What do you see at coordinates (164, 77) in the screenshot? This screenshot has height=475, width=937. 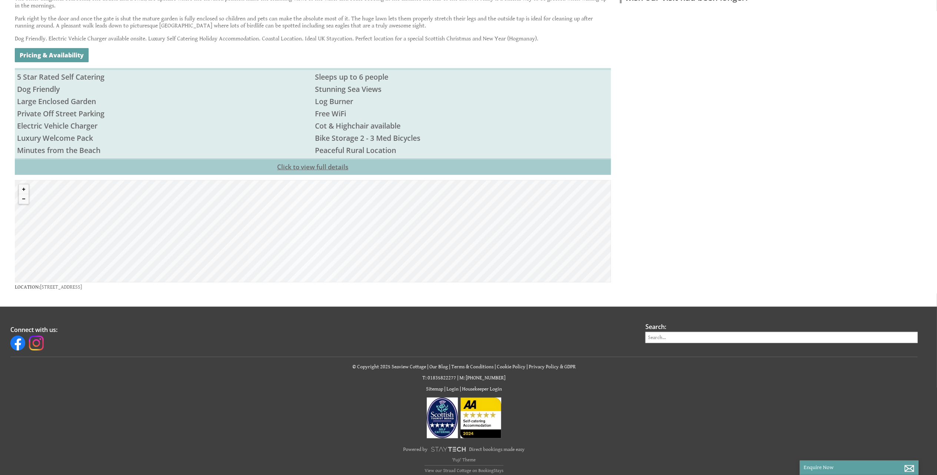 I see `li: 5 Star Rated Self Catering` at bounding box center [164, 77].